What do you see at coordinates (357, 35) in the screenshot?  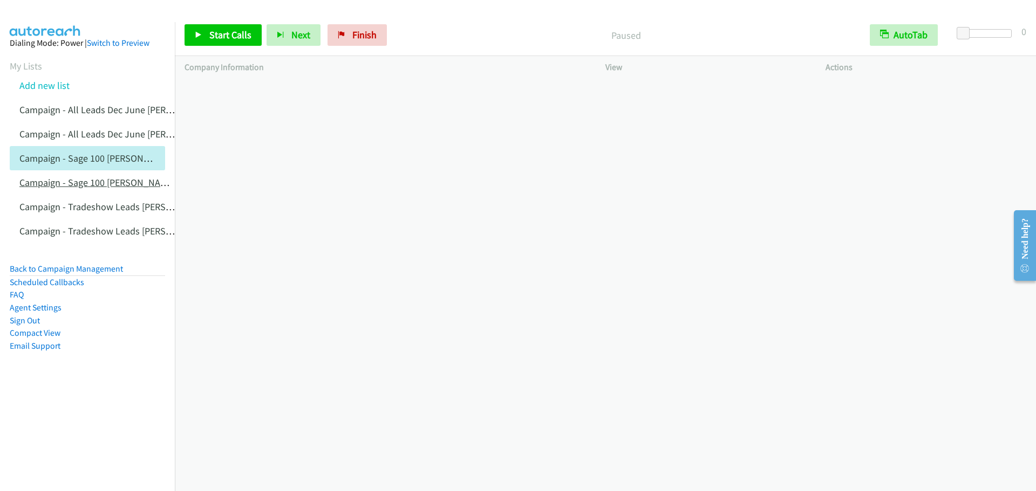 I see `a: Finish` at bounding box center [357, 35].